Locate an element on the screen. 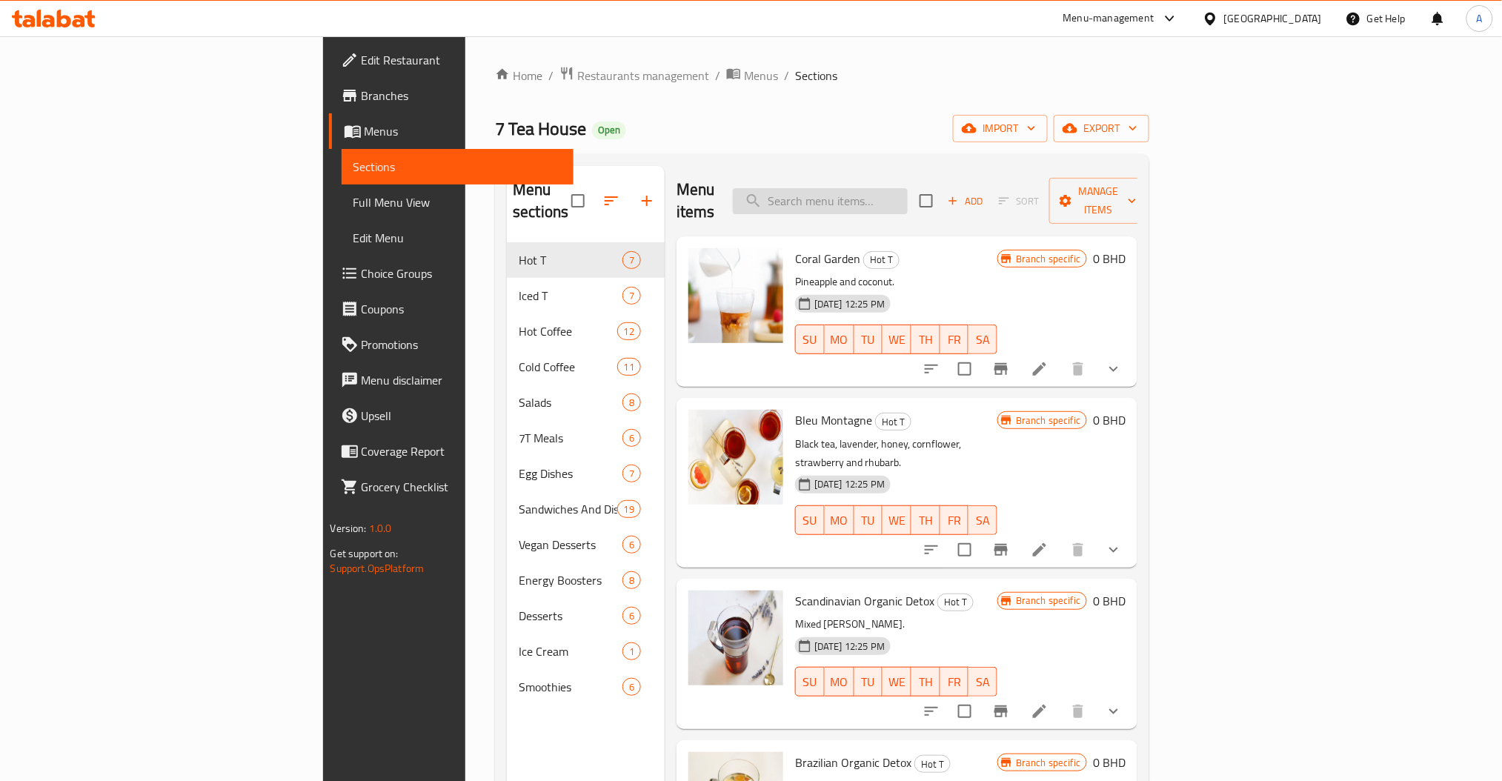 Image resolution: width=1502 pixels, height=781 pixels. div: Salads is located at coordinates (571, 402).